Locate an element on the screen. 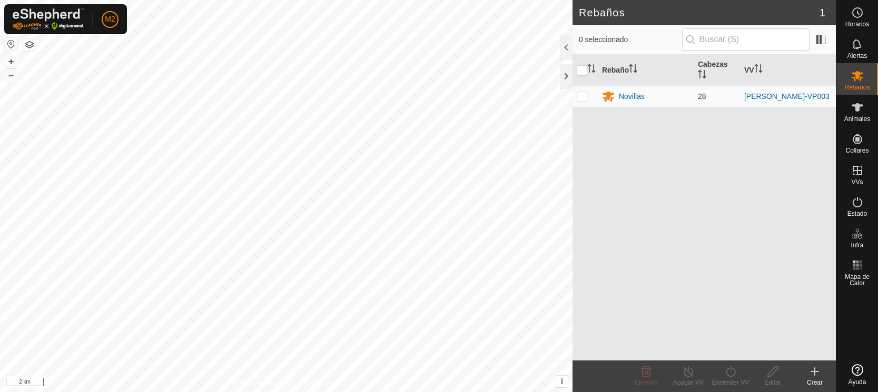  span: i is located at coordinates (562, 381).